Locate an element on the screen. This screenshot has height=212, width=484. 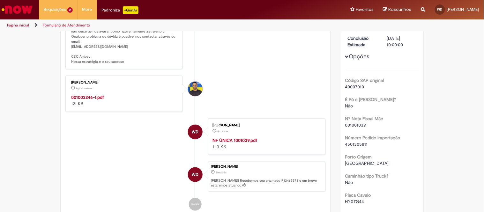
b: Caminhão tipo Truck? is located at coordinates (367, 176).